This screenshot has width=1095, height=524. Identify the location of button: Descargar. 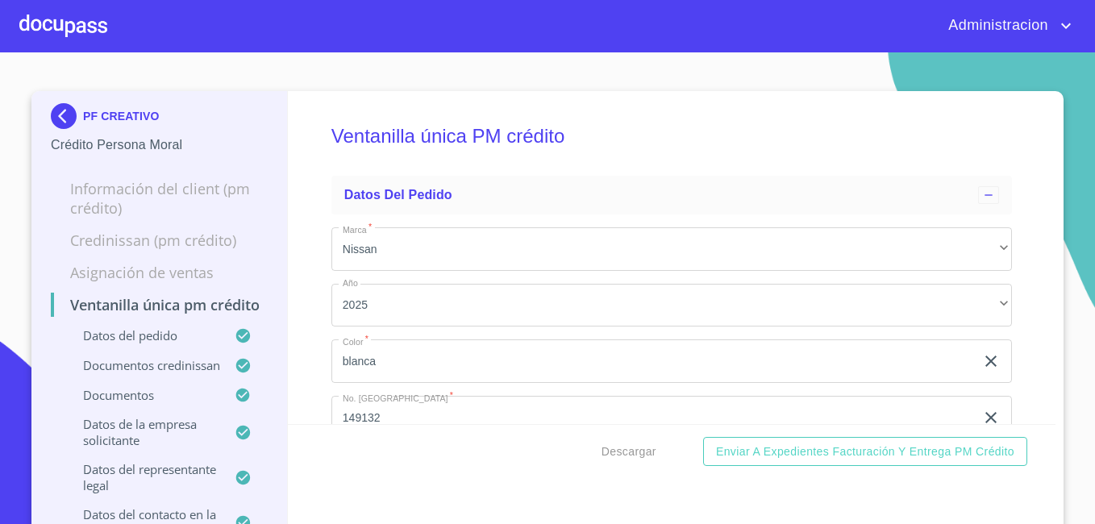
(629, 452).